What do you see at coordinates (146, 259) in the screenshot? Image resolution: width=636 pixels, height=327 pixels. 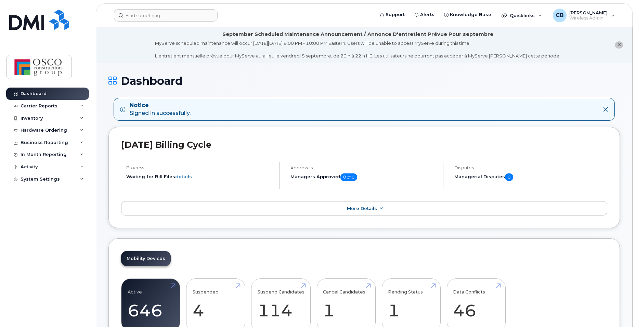 I see `a: Mobility Devices` at bounding box center [146, 259].